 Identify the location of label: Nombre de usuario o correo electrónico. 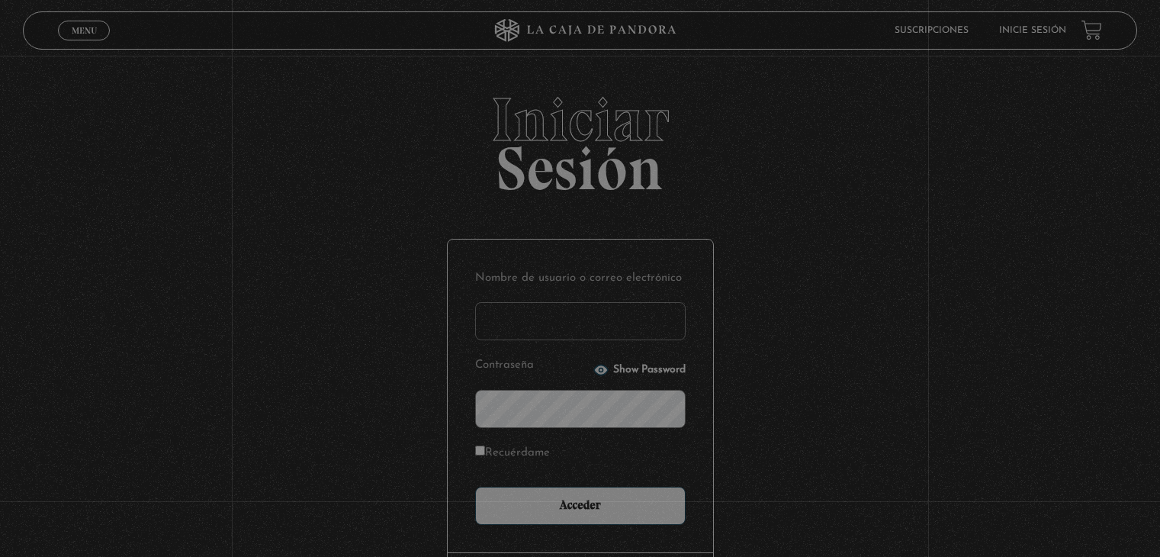
(580, 278).